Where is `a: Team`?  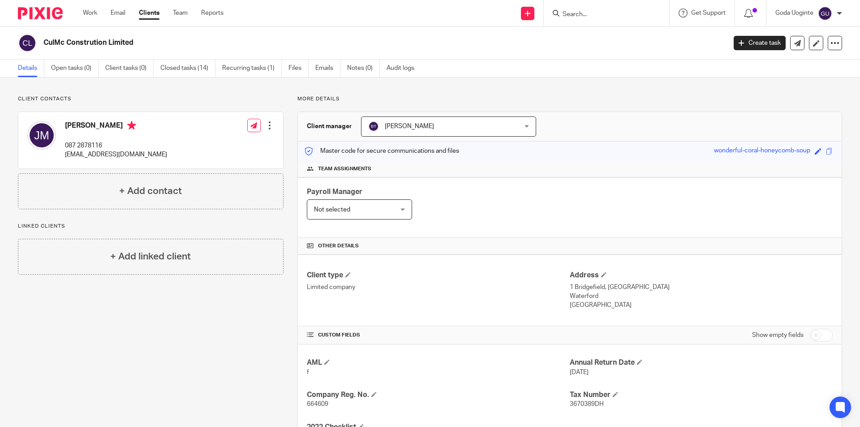 a: Team is located at coordinates (180, 13).